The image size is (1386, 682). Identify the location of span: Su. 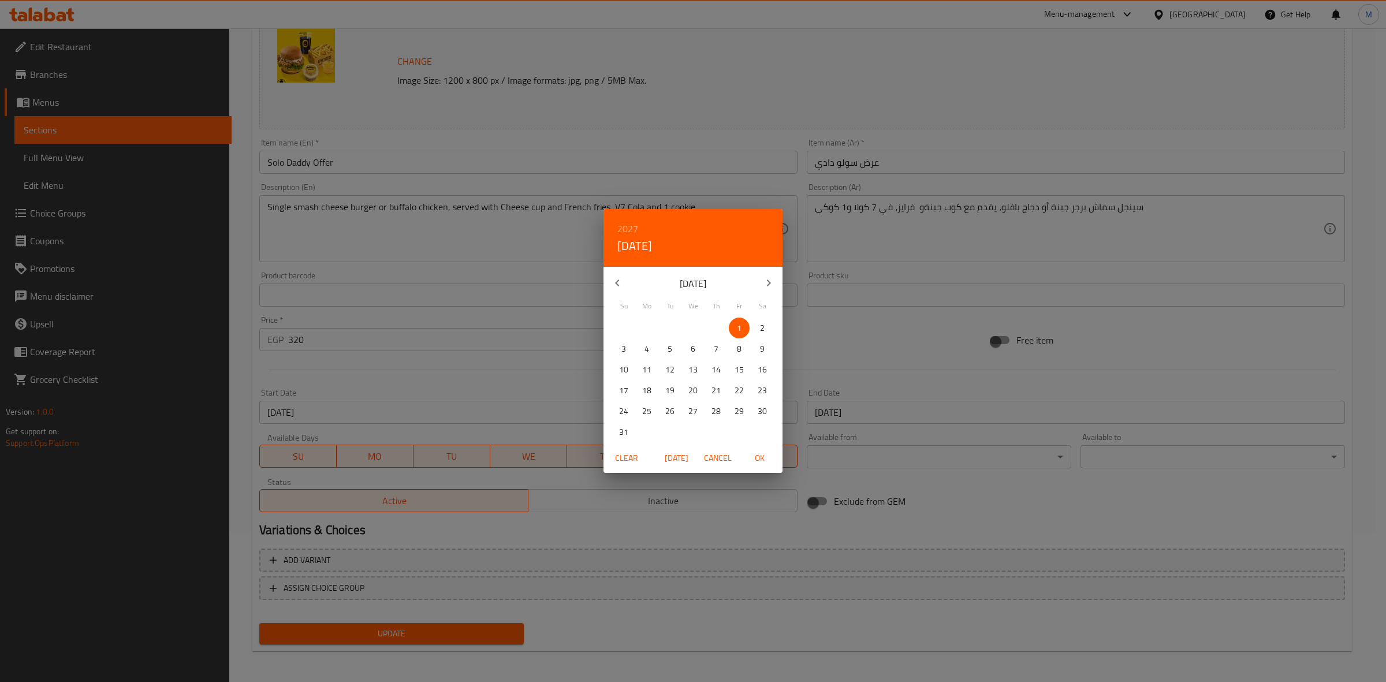
(624, 306).